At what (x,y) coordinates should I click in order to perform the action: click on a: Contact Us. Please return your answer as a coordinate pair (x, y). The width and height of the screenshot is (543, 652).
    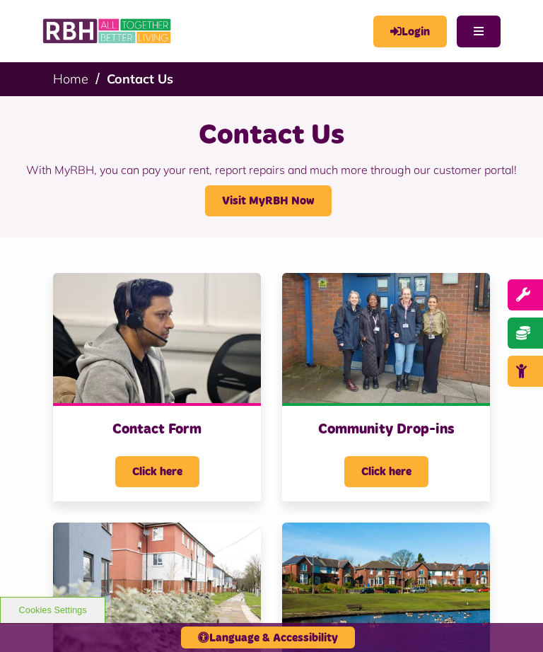
    Looking at the image, I should click on (140, 79).